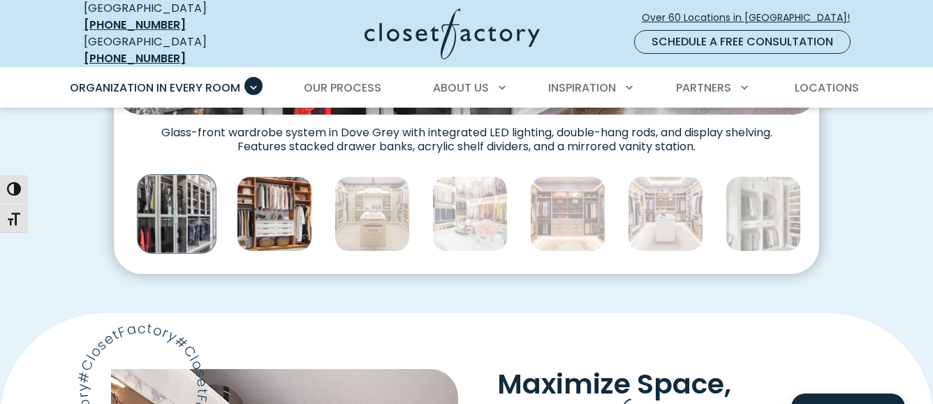 The width and height of the screenshot is (933, 404). Describe the element at coordinates (466, 88) in the screenshot. I see `nav: Primary Menu` at that location.